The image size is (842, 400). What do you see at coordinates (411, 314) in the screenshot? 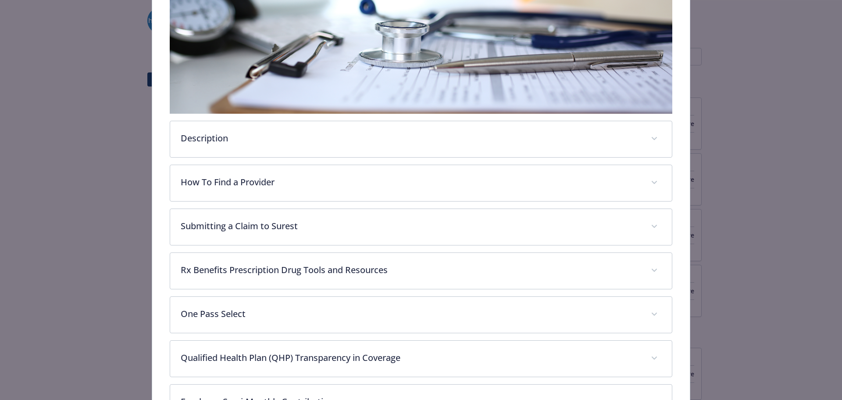
I see `p: One Pass Select` at bounding box center [411, 314].